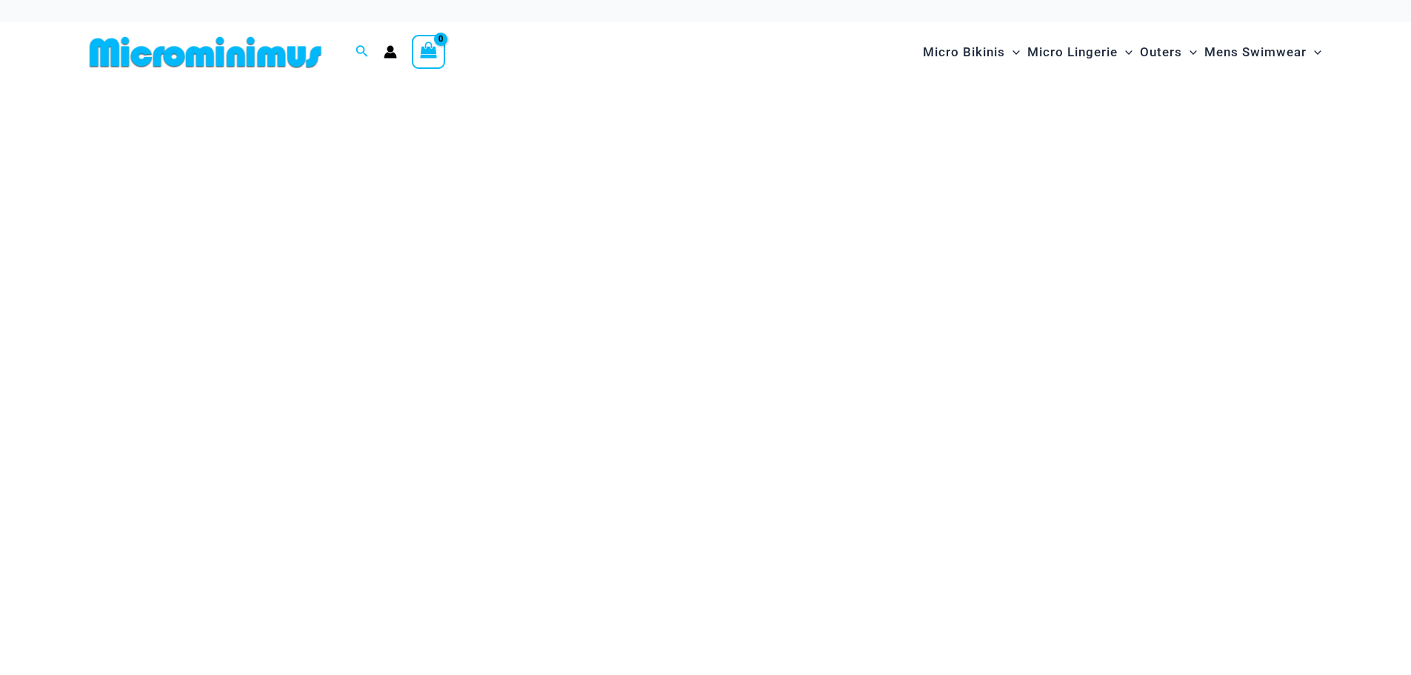 The image size is (1411, 675). What do you see at coordinates (429, 52) in the screenshot?
I see `a: View Shopping Cart, empty` at bounding box center [429, 52].